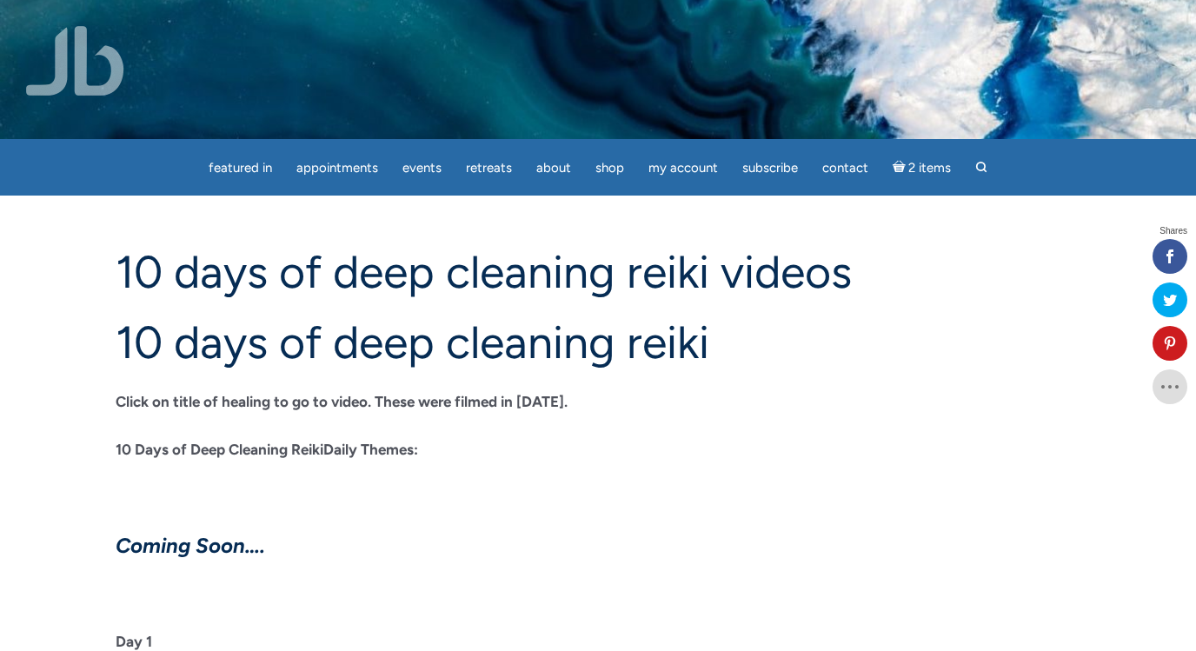 This screenshot has height=651, width=1196. Describe the element at coordinates (489, 168) in the screenshot. I see `a: Retreats` at that location.